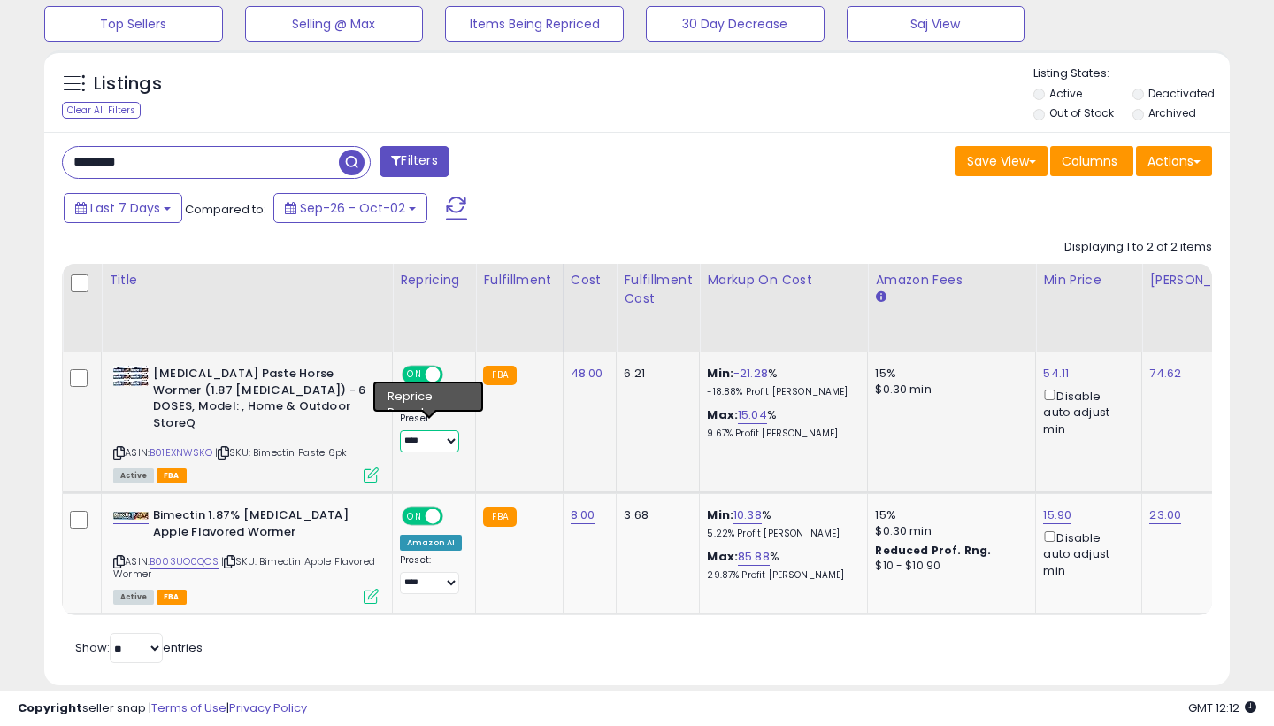  Describe the element at coordinates (948, 565) in the screenshot. I see `div: $10 - $10.90` at that location.